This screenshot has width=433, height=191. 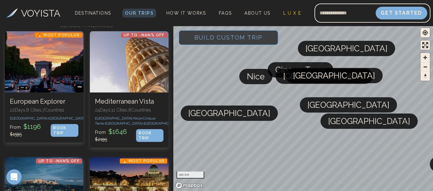 What do you see at coordinates (345, 13) in the screenshot?
I see `input: Email address` at bounding box center [345, 13].